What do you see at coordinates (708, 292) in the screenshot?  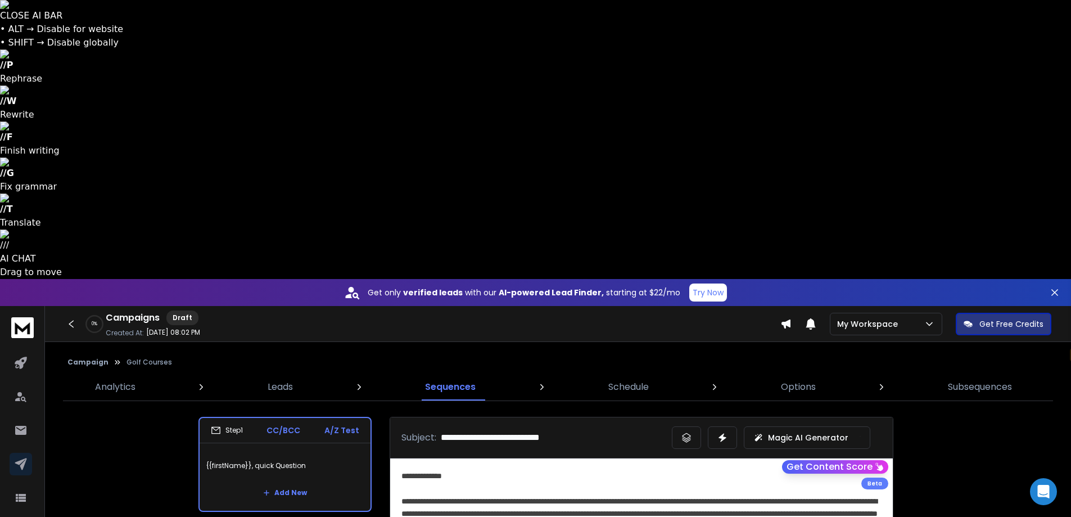 I see `p: Try Now` at bounding box center [708, 292].